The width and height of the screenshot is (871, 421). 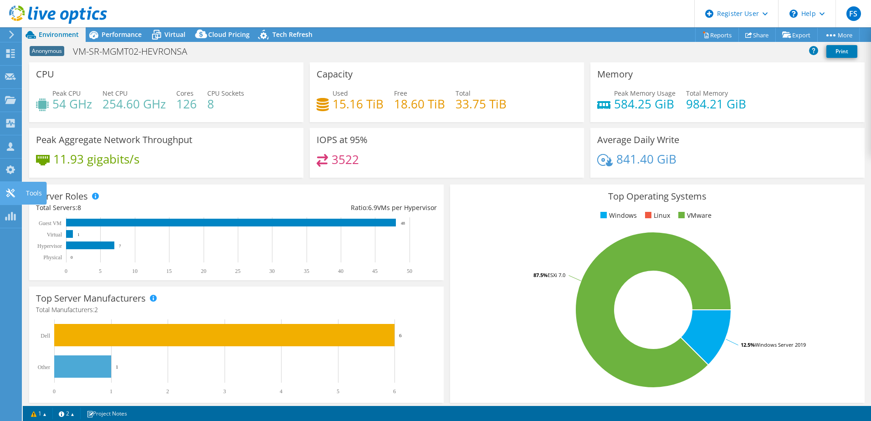 What do you see at coordinates (647, 159) in the screenshot?
I see `h4: 841.40 GiB` at bounding box center [647, 159].